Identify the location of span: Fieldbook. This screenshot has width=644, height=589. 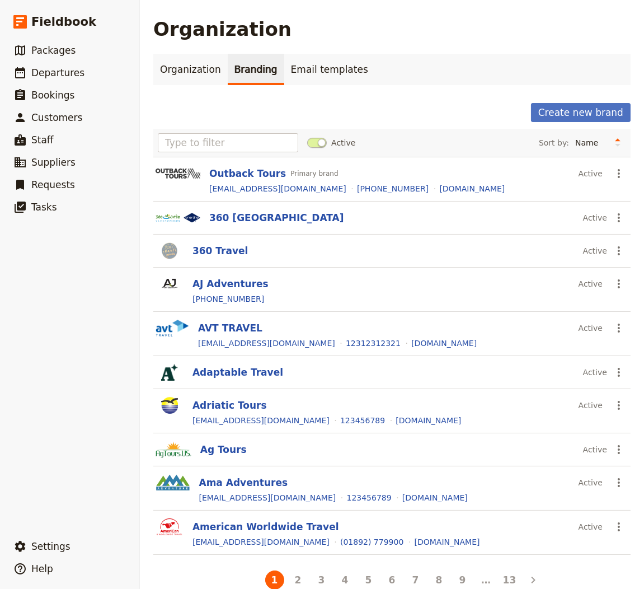
(64, 22).